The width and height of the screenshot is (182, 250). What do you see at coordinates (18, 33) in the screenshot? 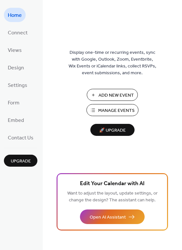
I see `span: Connect` at bounding box center [18, 33].